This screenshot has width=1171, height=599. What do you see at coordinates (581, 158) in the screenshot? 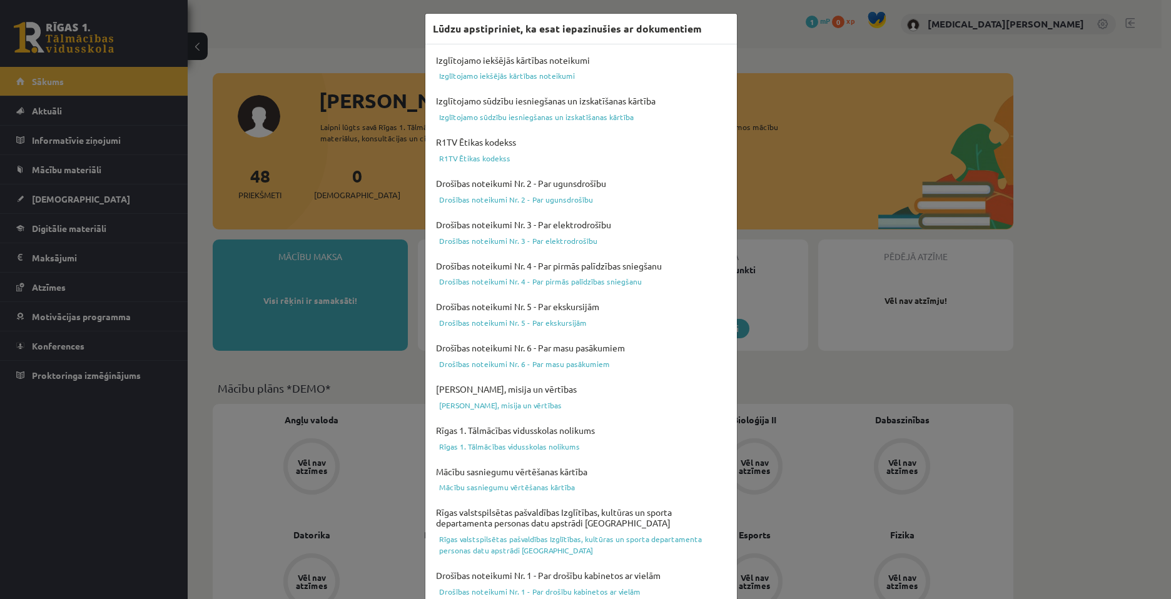
I see `a: R1TV Ētikas kodekss` at bounding box center [581, 158].